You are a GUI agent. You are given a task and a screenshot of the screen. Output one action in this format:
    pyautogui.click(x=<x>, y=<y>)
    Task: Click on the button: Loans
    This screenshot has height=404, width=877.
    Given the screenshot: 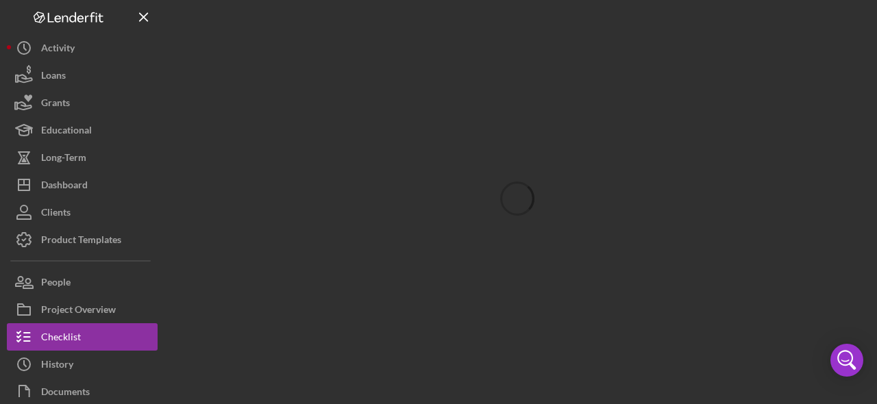 What is the action you would take?
    pyautogui.click(x=82, y=75)
    